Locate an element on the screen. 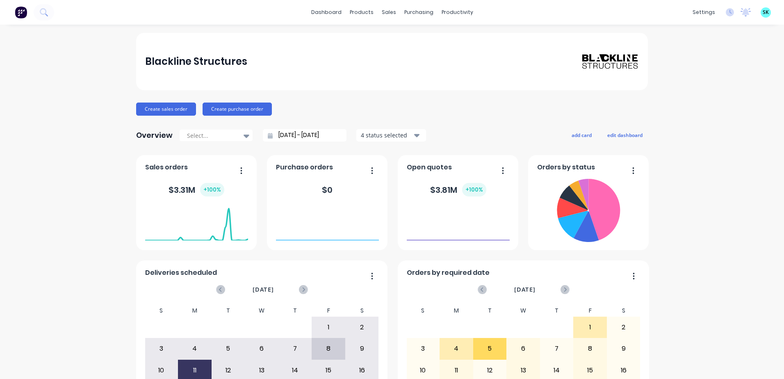  span: Open quotes is located at coordinates (430, 167).